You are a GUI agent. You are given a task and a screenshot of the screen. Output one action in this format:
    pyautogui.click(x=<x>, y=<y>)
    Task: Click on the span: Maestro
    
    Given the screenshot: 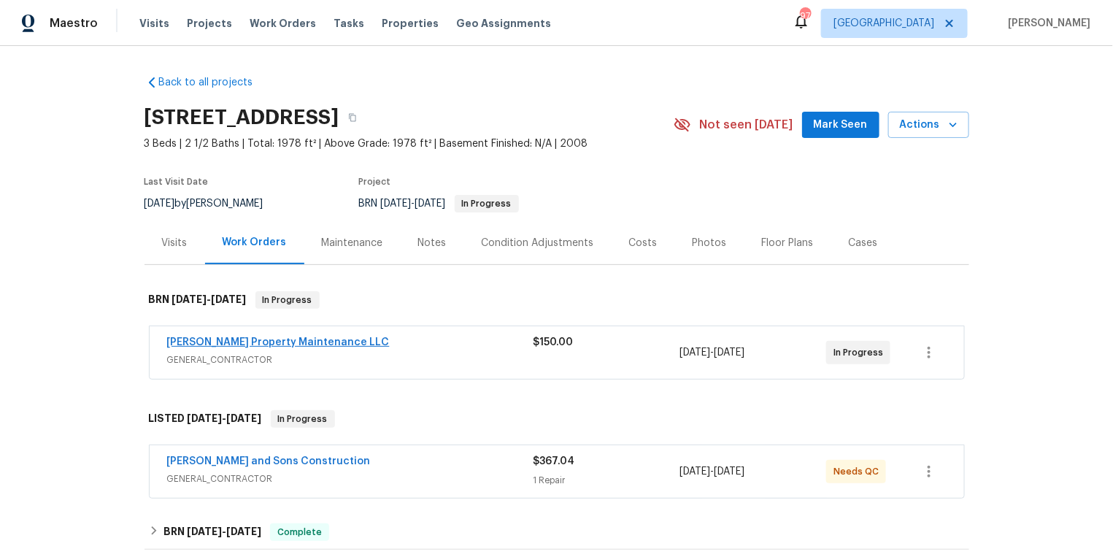 What is the action you would take?
    pyautogui.click(x=74, y=23)
    